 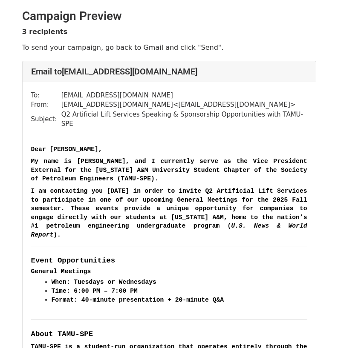 What do you see at coordinates (171, 230) in the screenshot?
I see `span: U.S. News & World Report` at bounding box center [171, 230].